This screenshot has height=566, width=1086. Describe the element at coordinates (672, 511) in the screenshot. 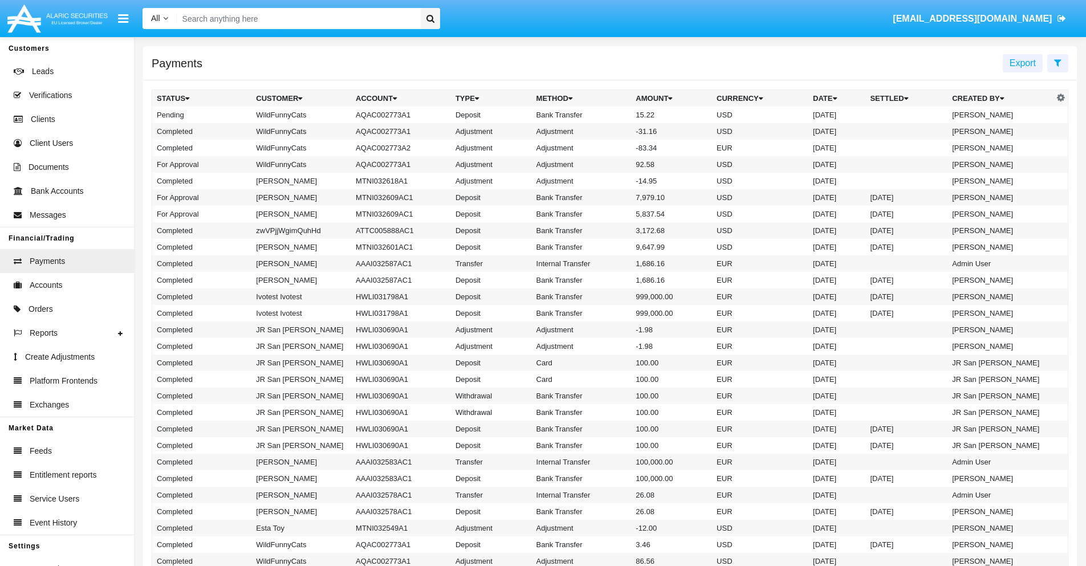

I see `td: 26.08` at that location.